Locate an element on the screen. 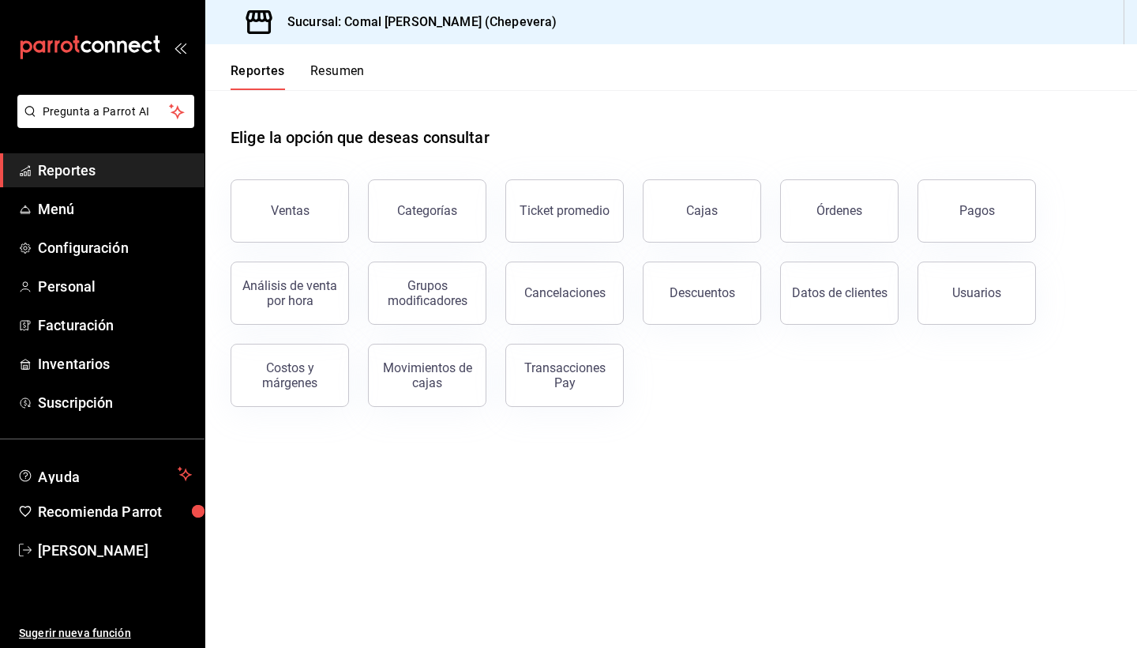  button: Categorías is located at coordinates (427, 211).